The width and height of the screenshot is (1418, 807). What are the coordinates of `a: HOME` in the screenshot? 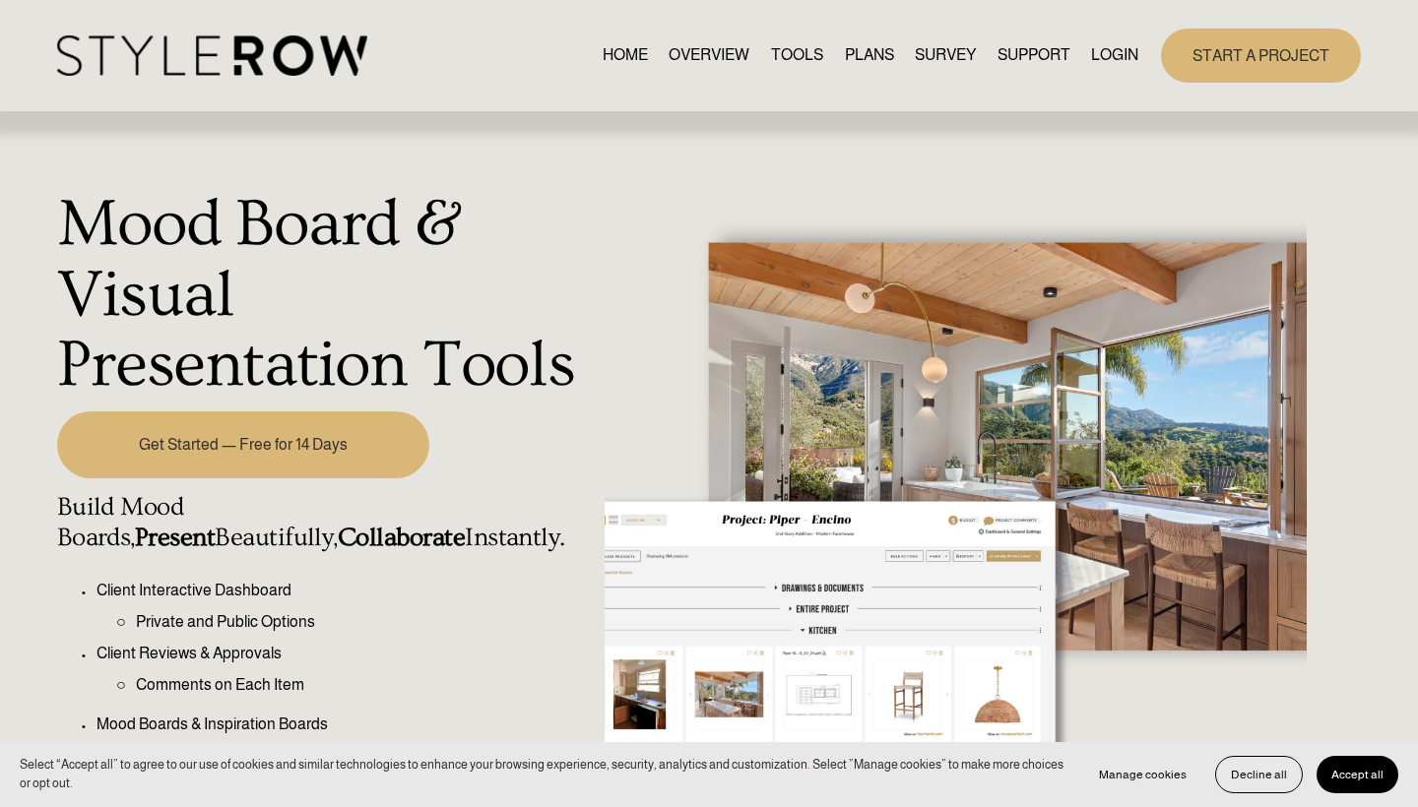 It's located at (625, 55).